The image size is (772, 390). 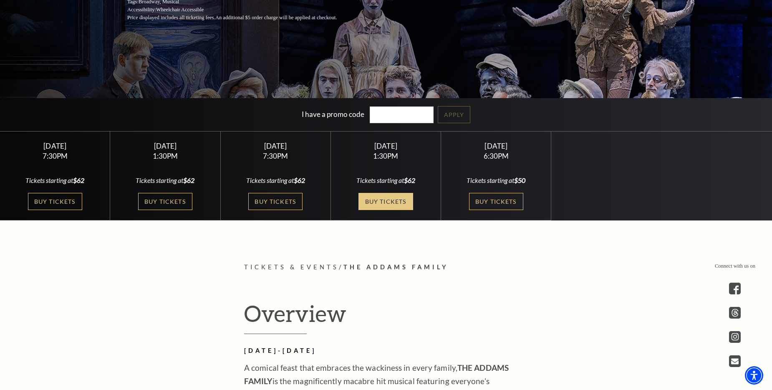 I want to click on a: facebook - open in a new tab, so click(x=735, y=288).